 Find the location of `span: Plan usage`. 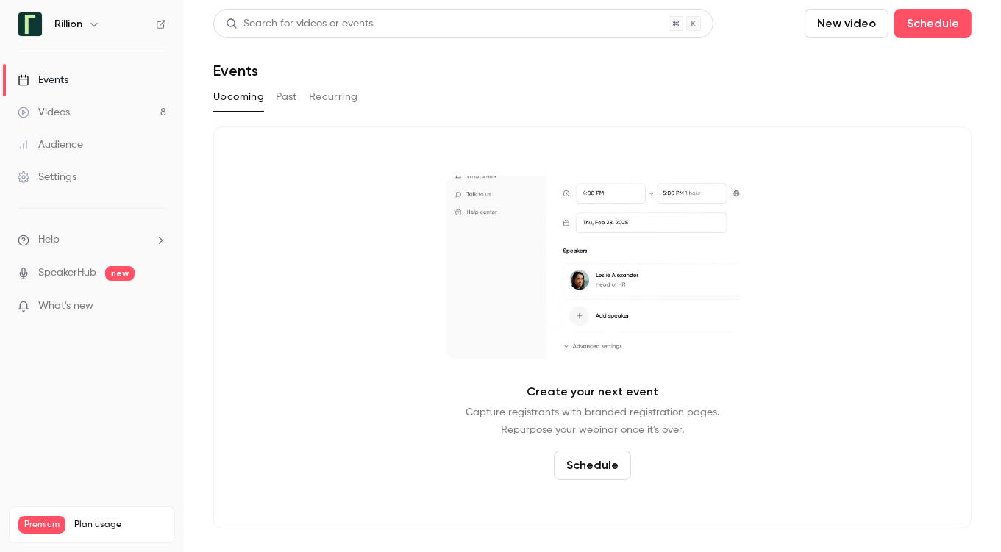

span: Plan usage is located at coordinates (120, 525).